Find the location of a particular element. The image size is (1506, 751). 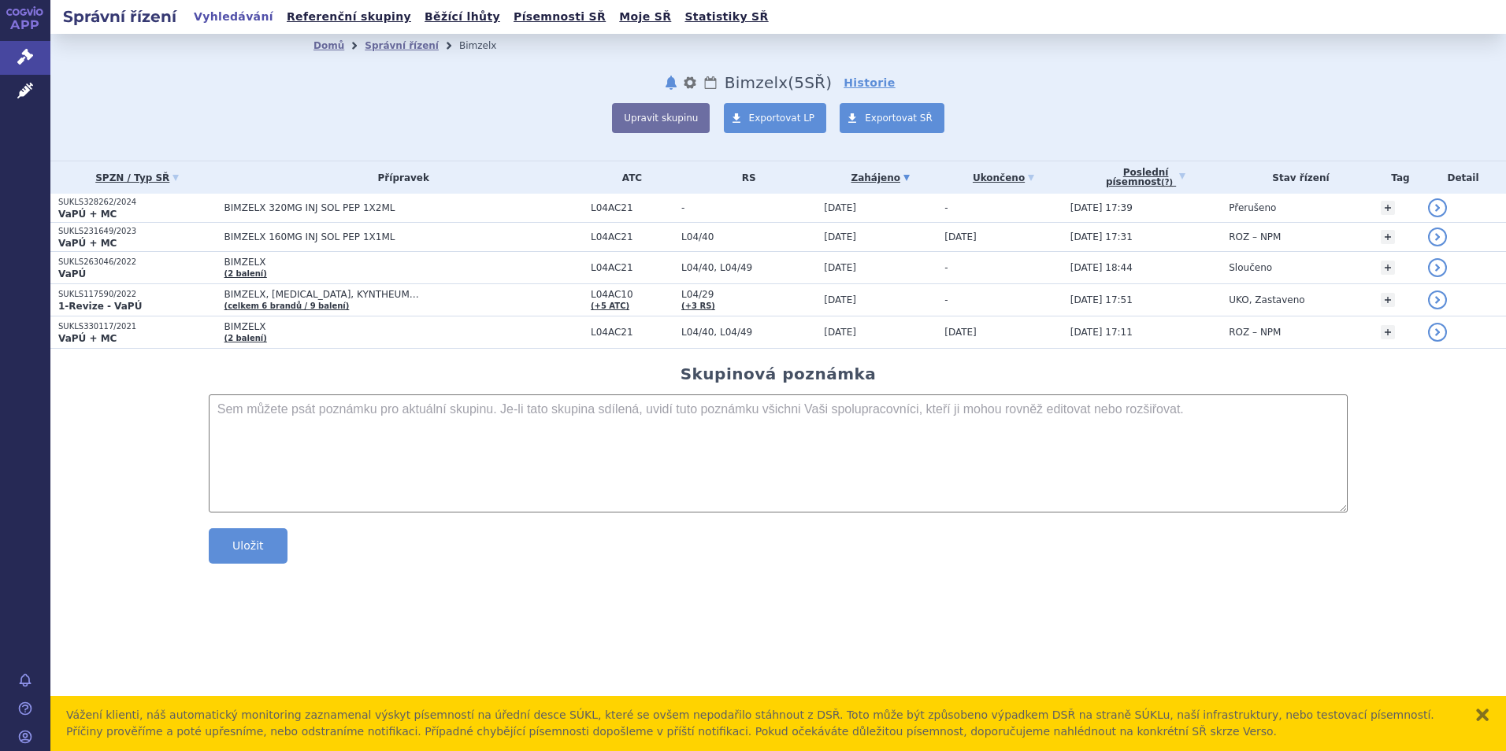

span: L04AC10 is located at coordinates (632, 295).